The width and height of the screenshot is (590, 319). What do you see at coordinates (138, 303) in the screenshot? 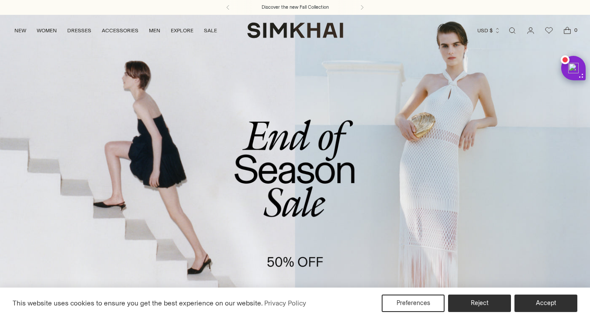
I see `span: This website uses cookies to ensure you get the best experience on our website.` at bounding box center [138, 303].